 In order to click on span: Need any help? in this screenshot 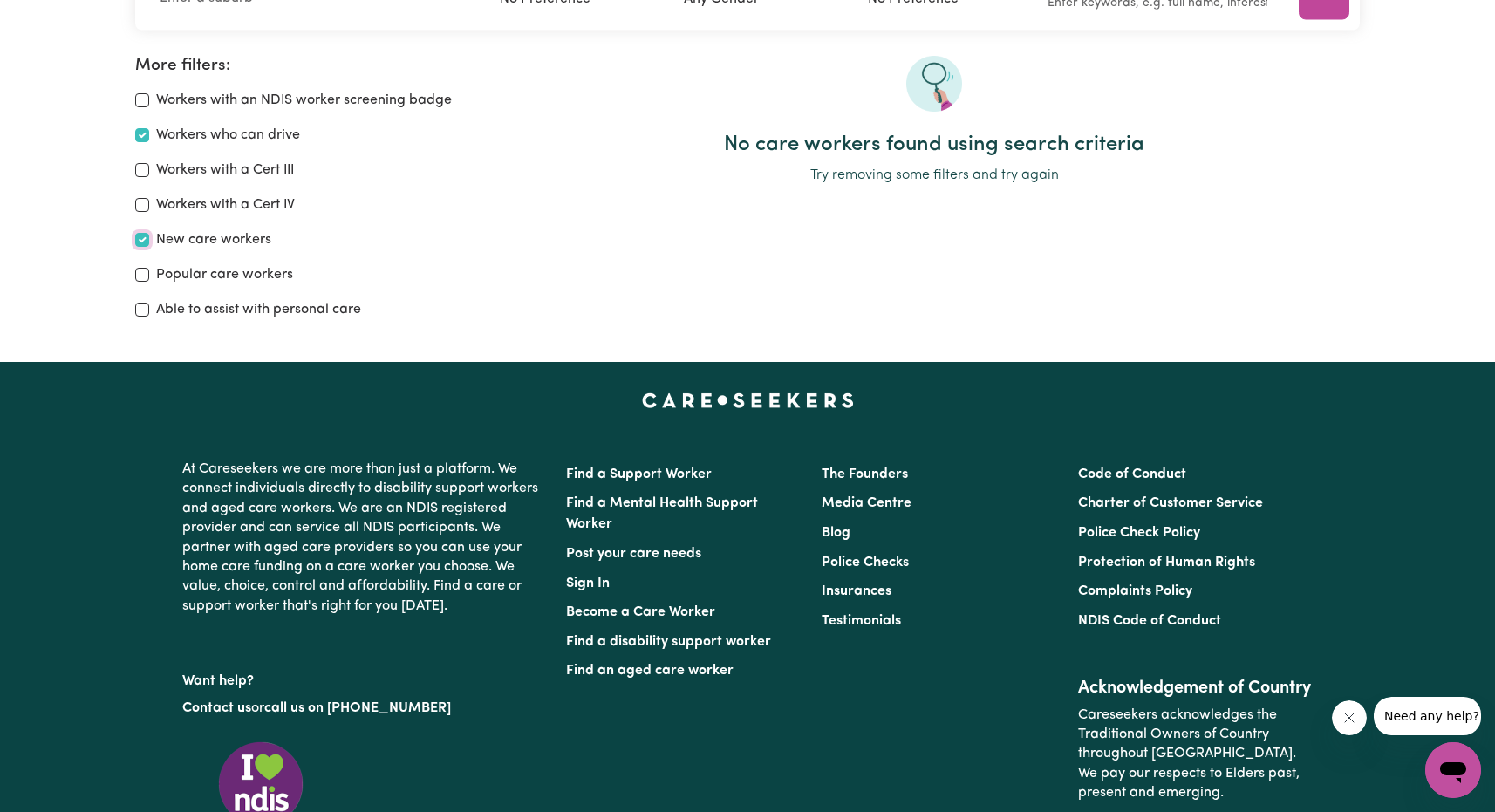, I will do `click(58, 19)`.